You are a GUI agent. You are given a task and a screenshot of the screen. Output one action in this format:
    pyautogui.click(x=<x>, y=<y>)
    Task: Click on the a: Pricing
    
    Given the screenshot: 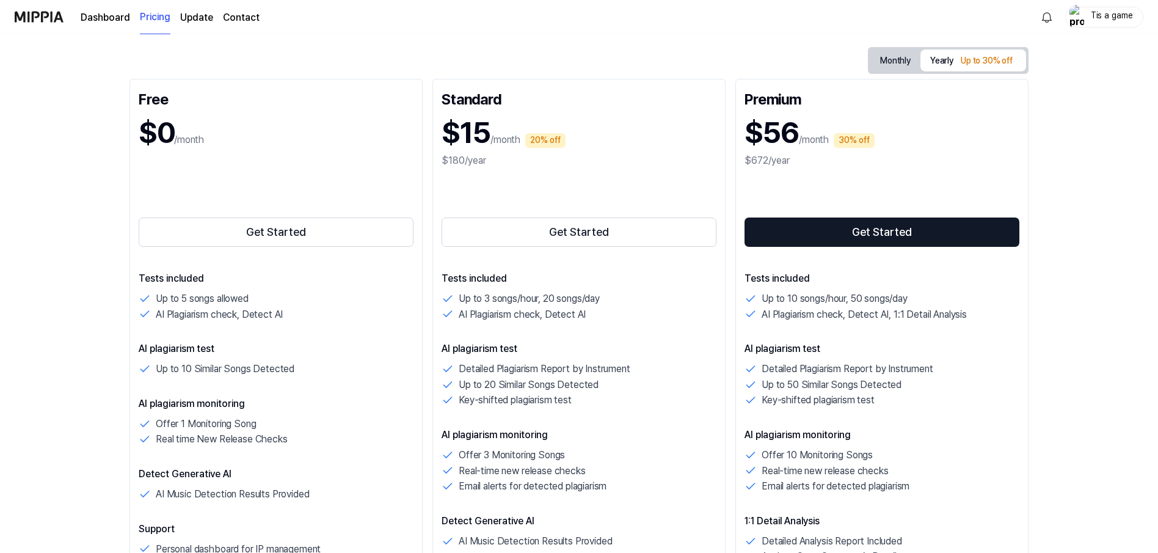 What is the action you would take?
    pyautogui.click(x=155, y=17)
    